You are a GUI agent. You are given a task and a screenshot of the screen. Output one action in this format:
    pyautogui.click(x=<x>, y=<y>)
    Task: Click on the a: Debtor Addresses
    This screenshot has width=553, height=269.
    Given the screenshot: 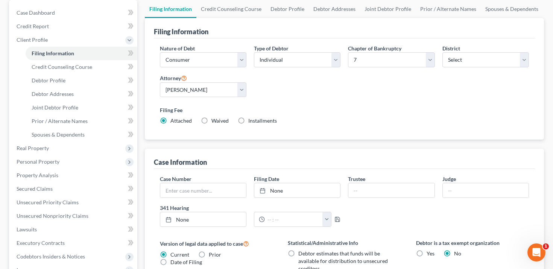 What is the action you would take?
    pyautogui.click(x=81, y=94)
    